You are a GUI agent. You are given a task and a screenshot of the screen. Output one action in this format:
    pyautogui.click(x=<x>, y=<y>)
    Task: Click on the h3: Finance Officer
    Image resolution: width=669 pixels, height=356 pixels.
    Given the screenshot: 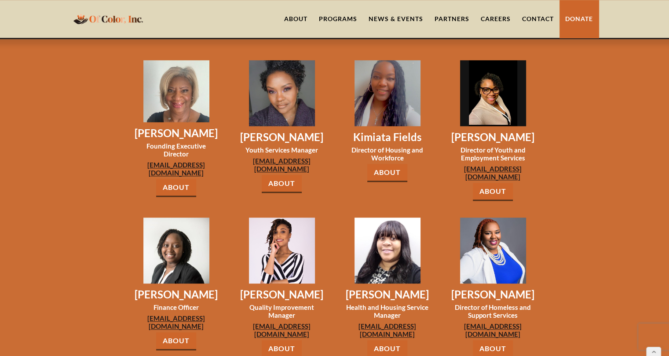 What is the action you would take?
    pyautogui.click(x=176, y=308)
    